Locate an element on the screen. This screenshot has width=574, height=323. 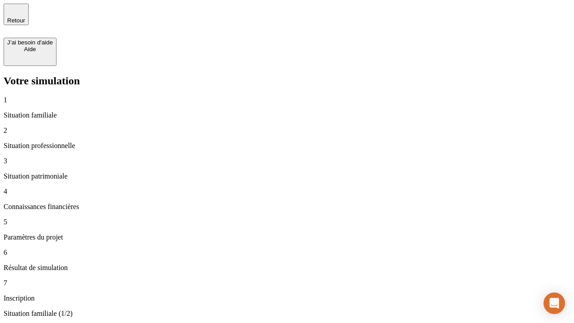
p: 4 is located at coordinates (287, 192).